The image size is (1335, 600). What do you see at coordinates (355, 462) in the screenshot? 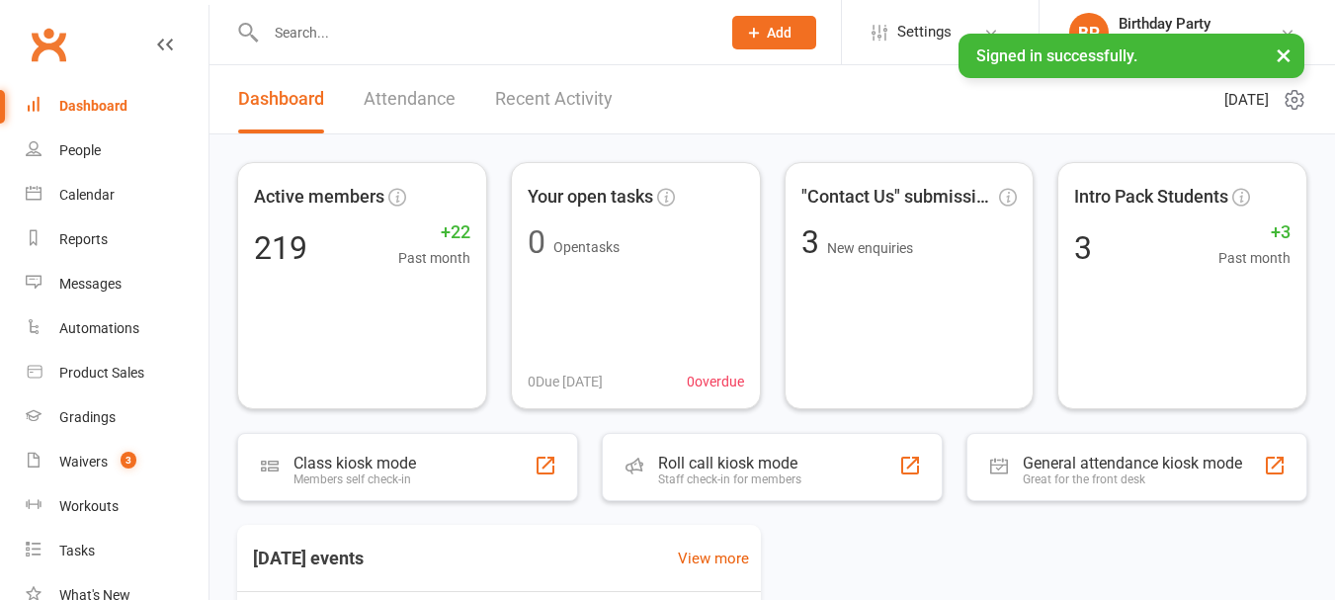
I see `div: Class kiosk mode` at bounding box center [355, 462].